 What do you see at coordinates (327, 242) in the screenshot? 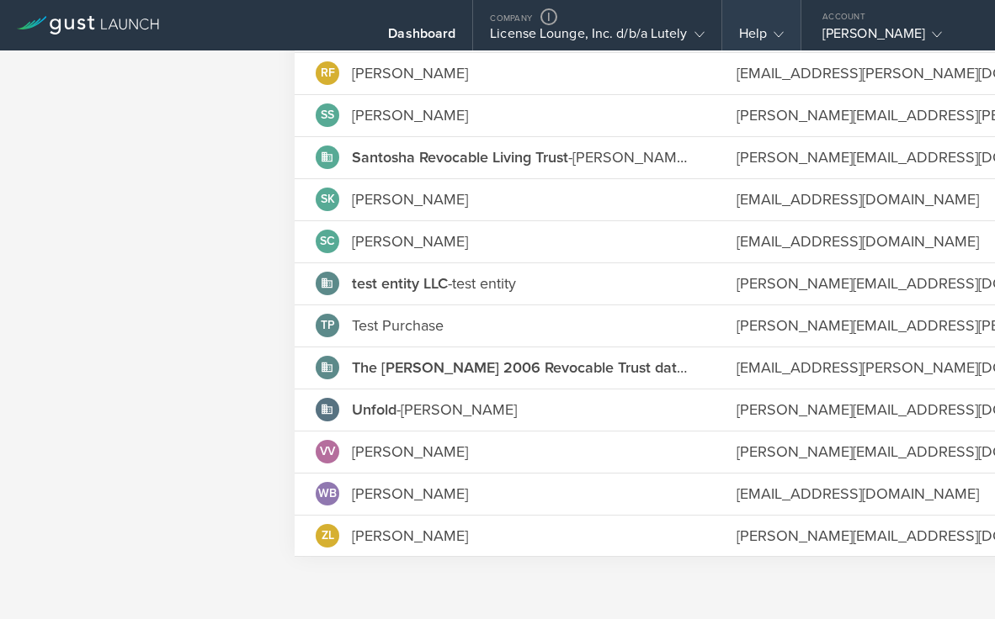
I see `span: SC` at bounding box center [327, 242].